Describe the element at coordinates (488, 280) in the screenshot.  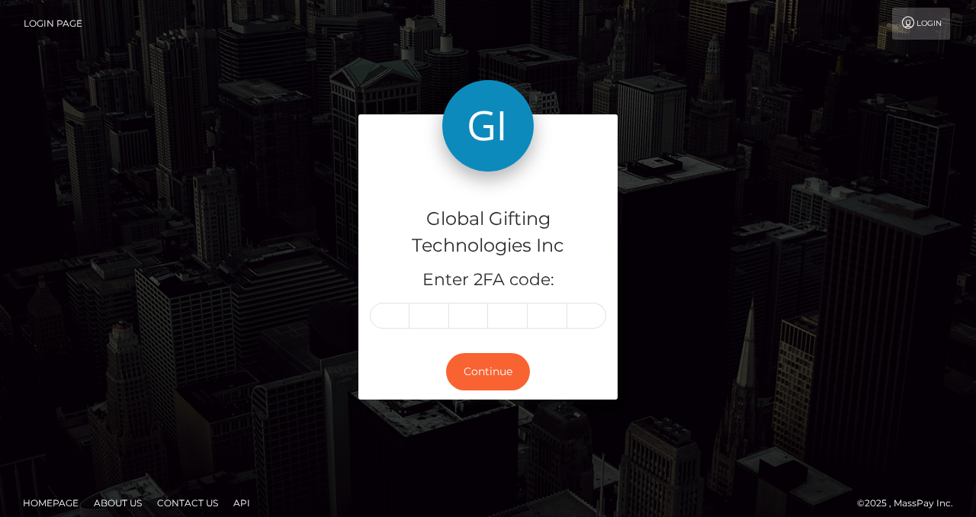
I see `h5: Enter 2FA code:` at that location.